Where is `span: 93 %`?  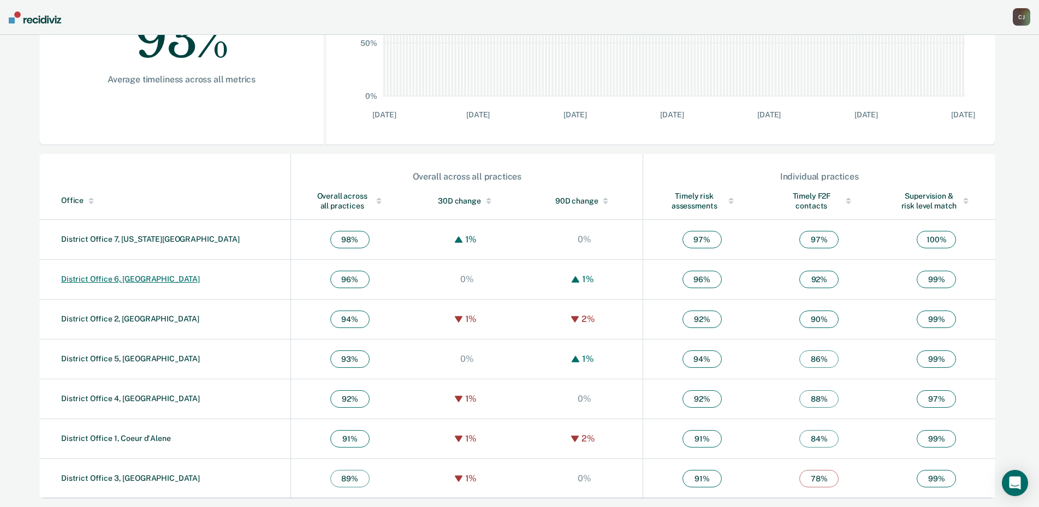
span: 93 % is located at coordinates (350, 359).